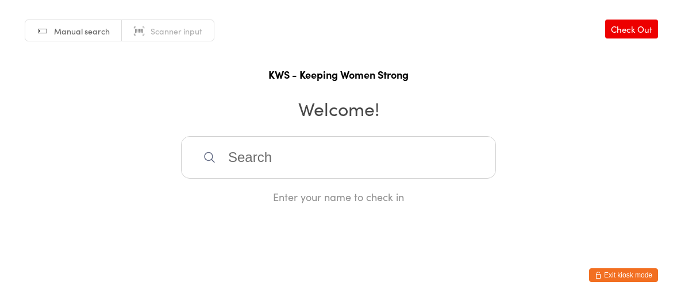 The height and width of the screenshot is (301, 677). I want to click on span: Manual search, so click(82, 31).